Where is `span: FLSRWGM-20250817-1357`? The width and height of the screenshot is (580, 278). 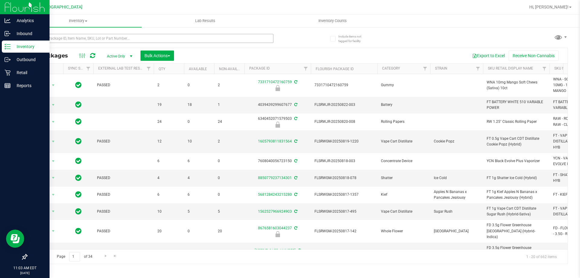
span: FLSRWGM-20250817-1357 is located at coordinates (344, 194).